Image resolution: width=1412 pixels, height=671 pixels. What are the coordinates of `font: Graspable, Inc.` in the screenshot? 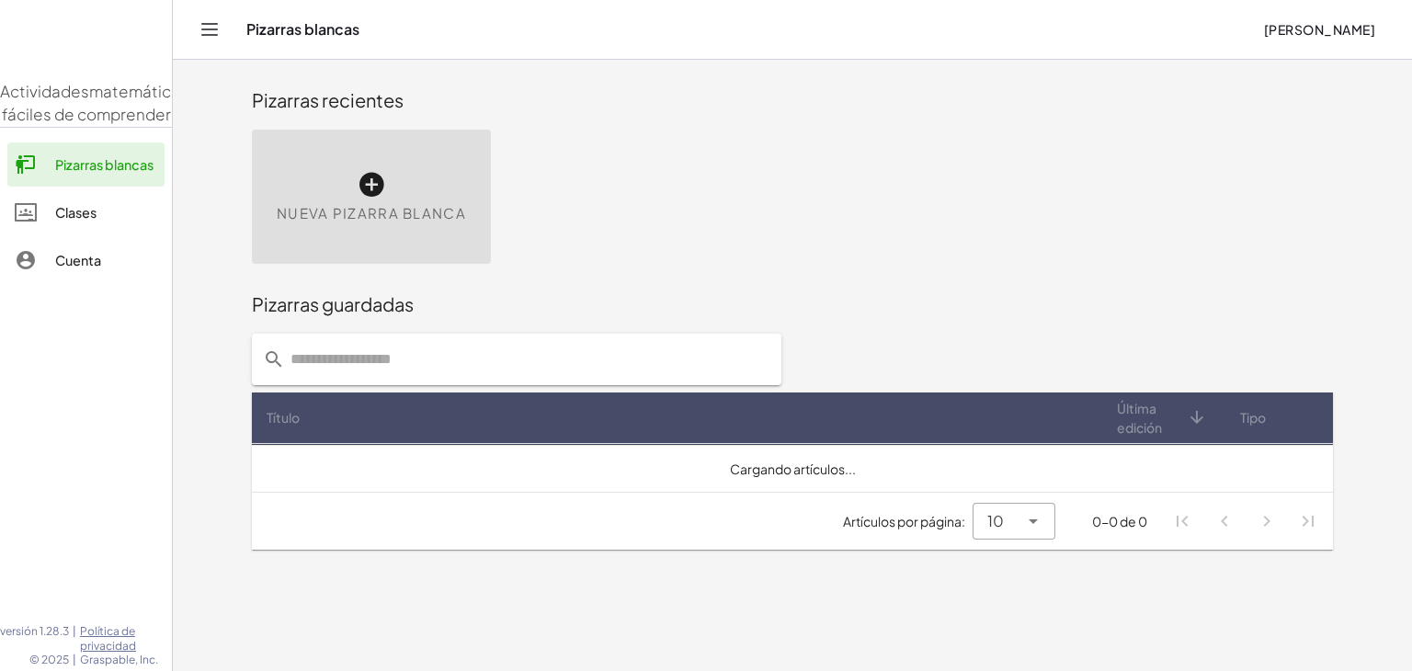 It's located at (119, 659).